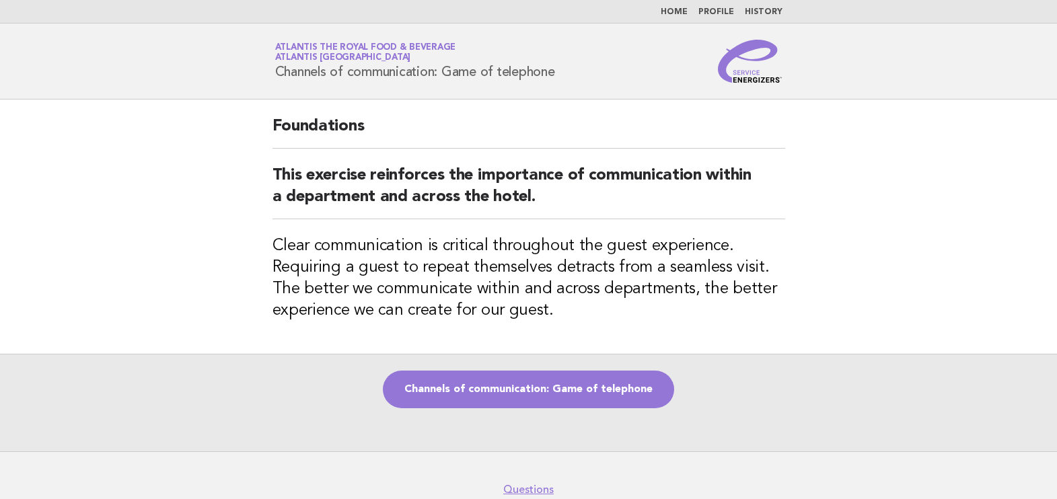  Describe the element at coordinates (415, 61) in the screenshot. I see `h1: Channels of communication: Game of telephone` at that location.